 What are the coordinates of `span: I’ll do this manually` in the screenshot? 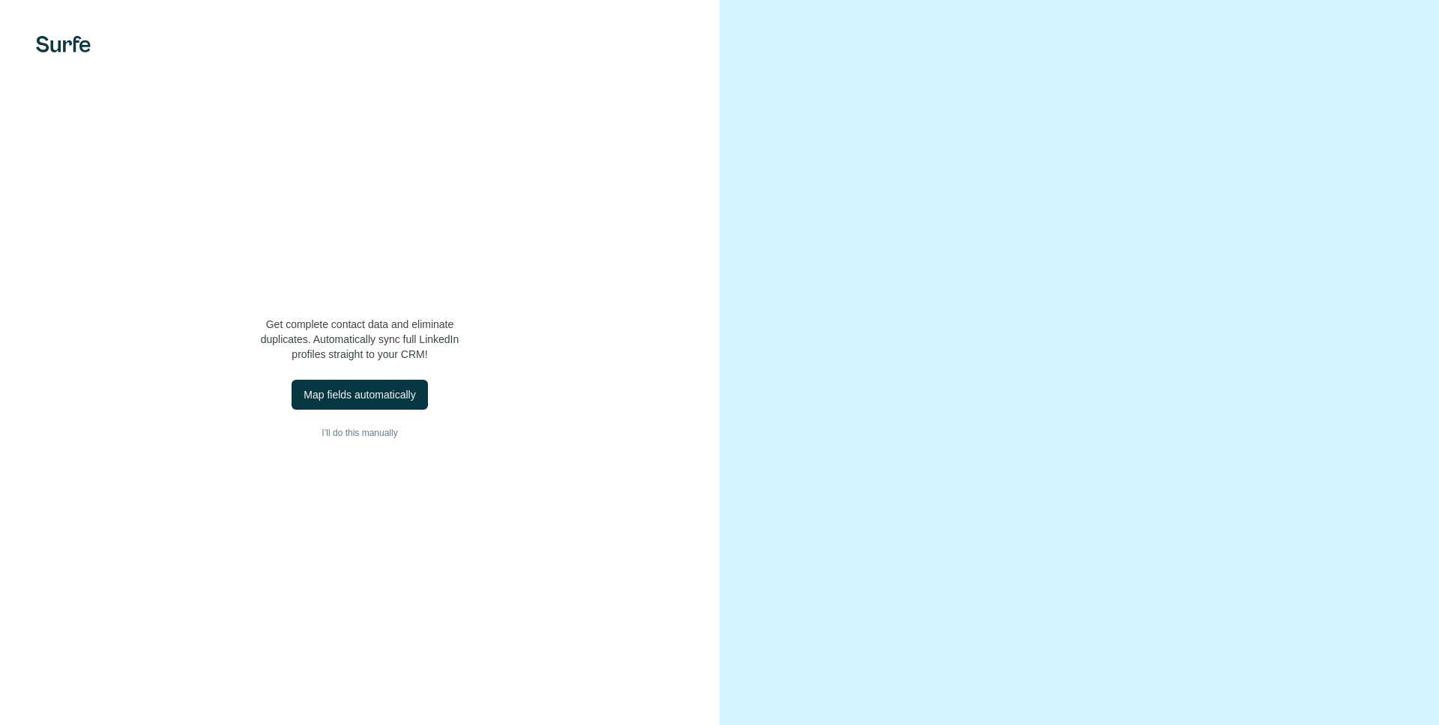 It's located at (359, 433).